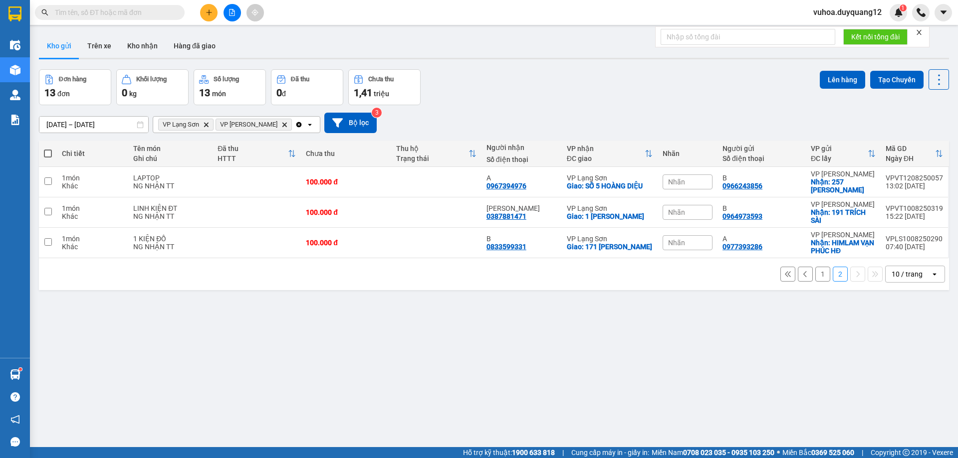 The width and height of the screenshot is (958, 458). What do you see at coordinates (92, 154) in the screenshot?
I see `div: Chi tiết` at bounding box center [92, 154].